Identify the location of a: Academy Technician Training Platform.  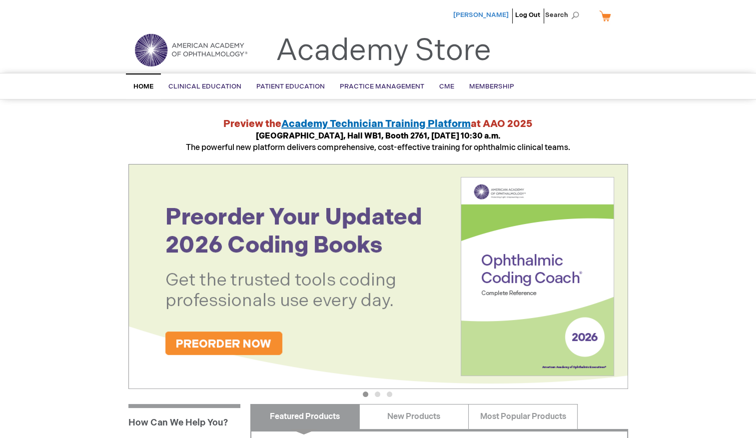
(376, 124).